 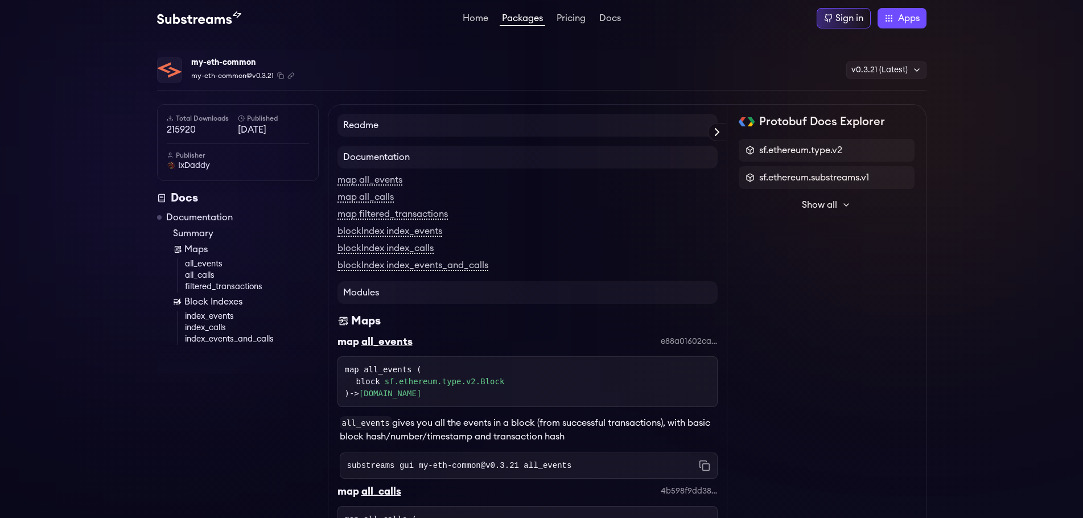 I want to click on button: Copy command to clipboard, so click(x=704, y=465).